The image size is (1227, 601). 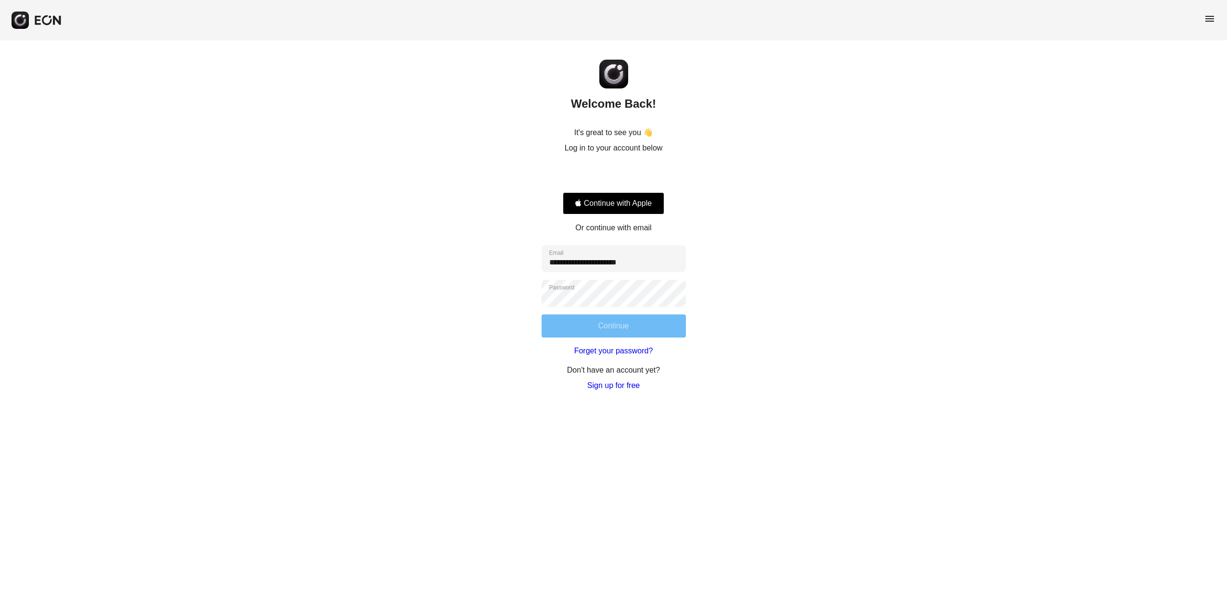 I want to click on h2: Welcome Back!, so click(x=613, y=104).